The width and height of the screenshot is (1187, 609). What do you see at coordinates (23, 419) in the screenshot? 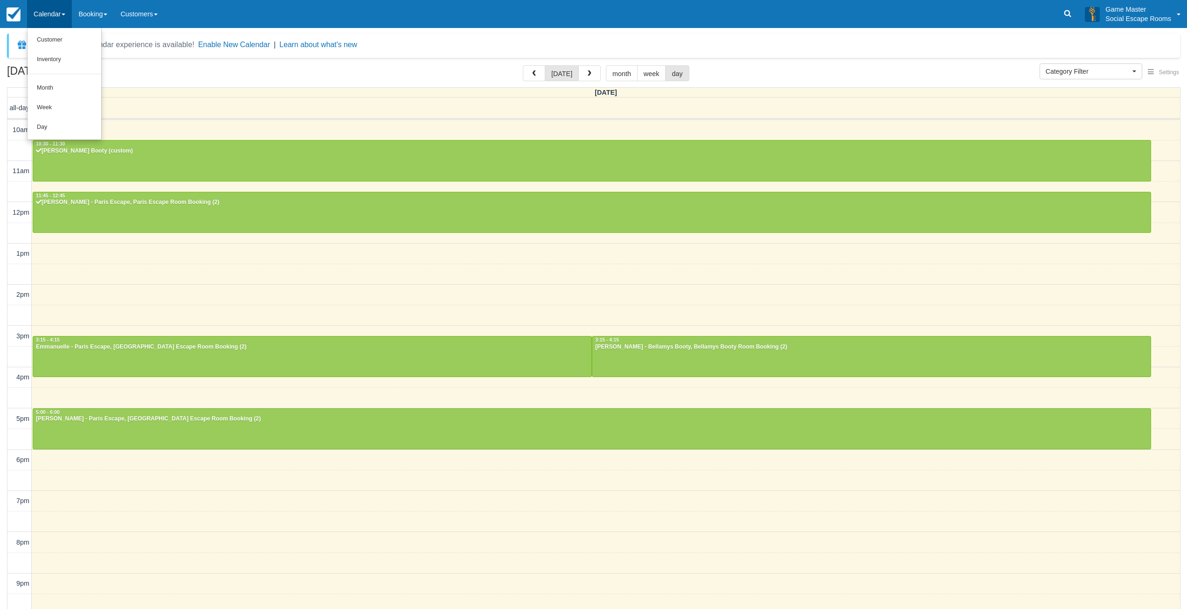
I see `span: 5pm` at bounding box center [23, 419].